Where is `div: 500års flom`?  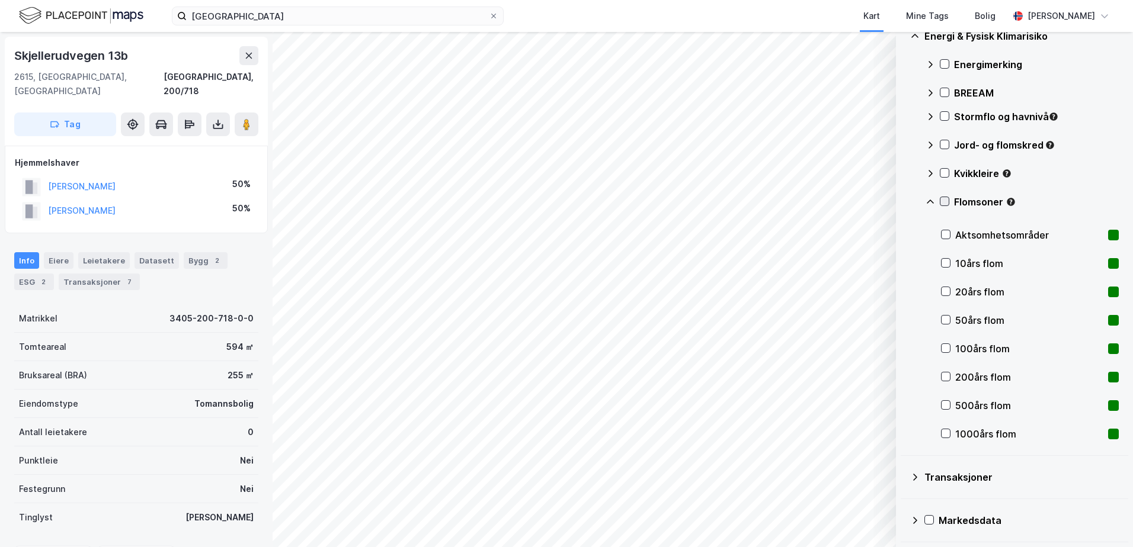
div: 500års flom is located at coordinates (1029, 406).